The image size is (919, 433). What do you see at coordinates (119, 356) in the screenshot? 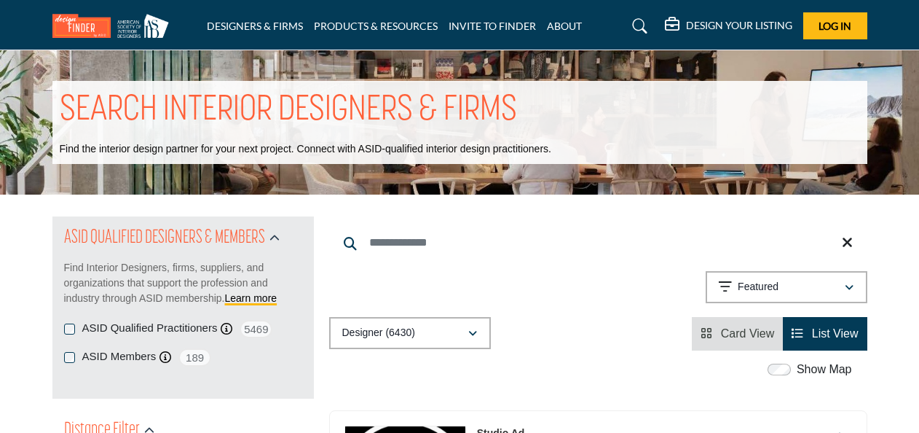
I see `label: ASID Members` at bounding box center [119, 356].